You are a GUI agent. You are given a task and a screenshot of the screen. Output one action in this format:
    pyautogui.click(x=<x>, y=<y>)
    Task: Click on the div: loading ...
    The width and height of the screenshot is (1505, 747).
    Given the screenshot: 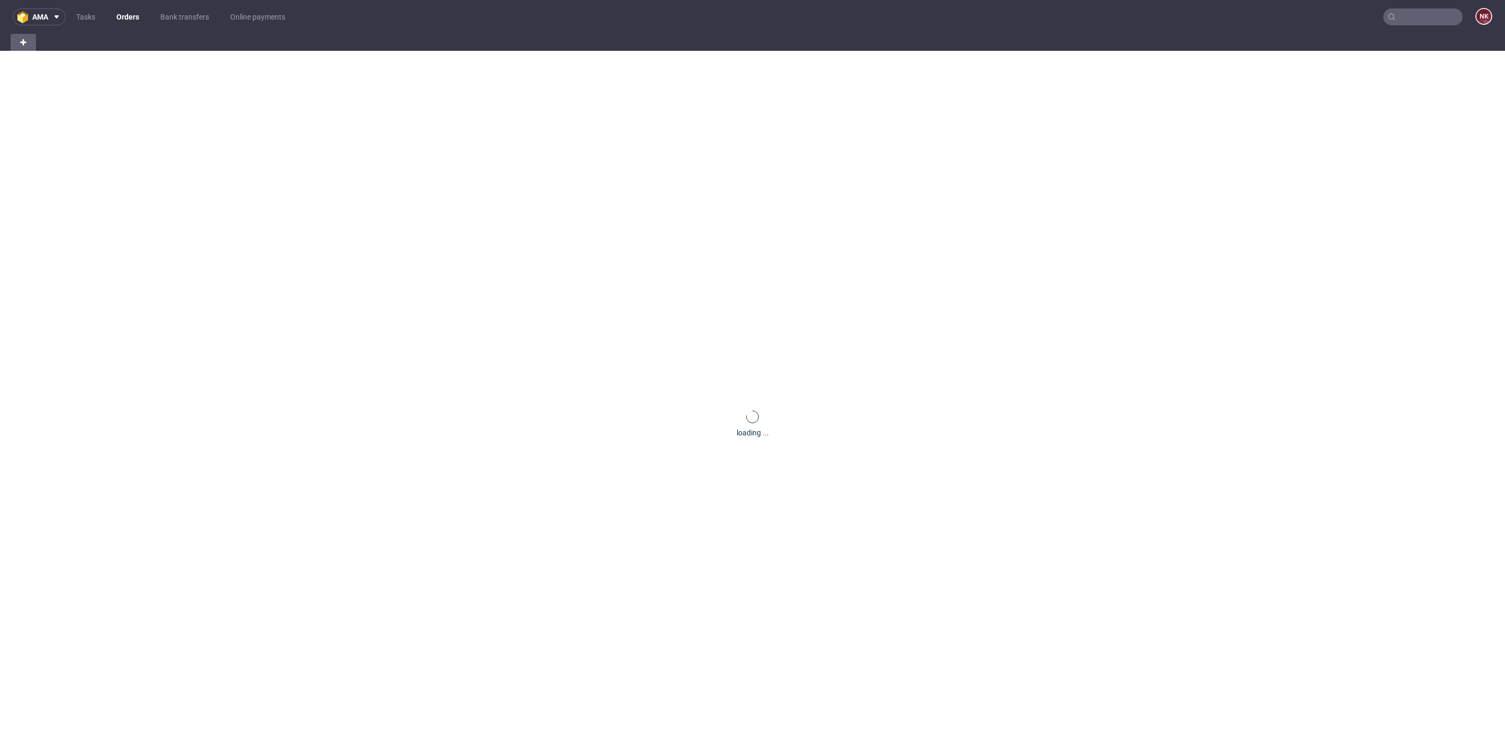 What is the action you would take?
    pyautogui.click(x=753, y=433)
    